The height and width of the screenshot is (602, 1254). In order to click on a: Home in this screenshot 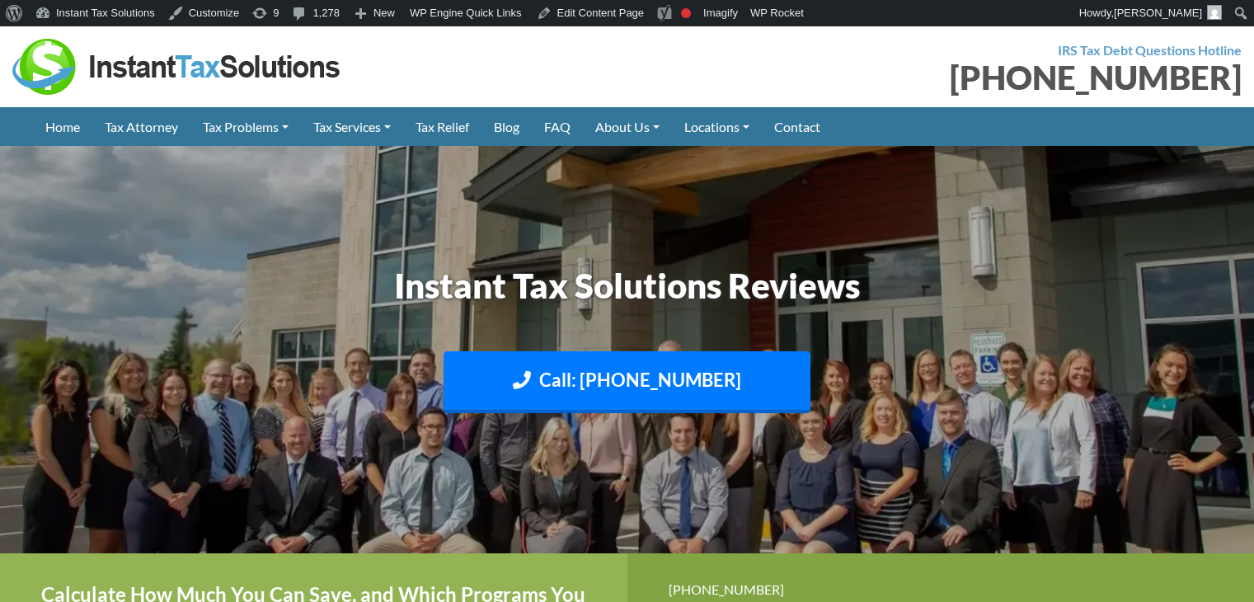, I will do `click(63, 126)`.